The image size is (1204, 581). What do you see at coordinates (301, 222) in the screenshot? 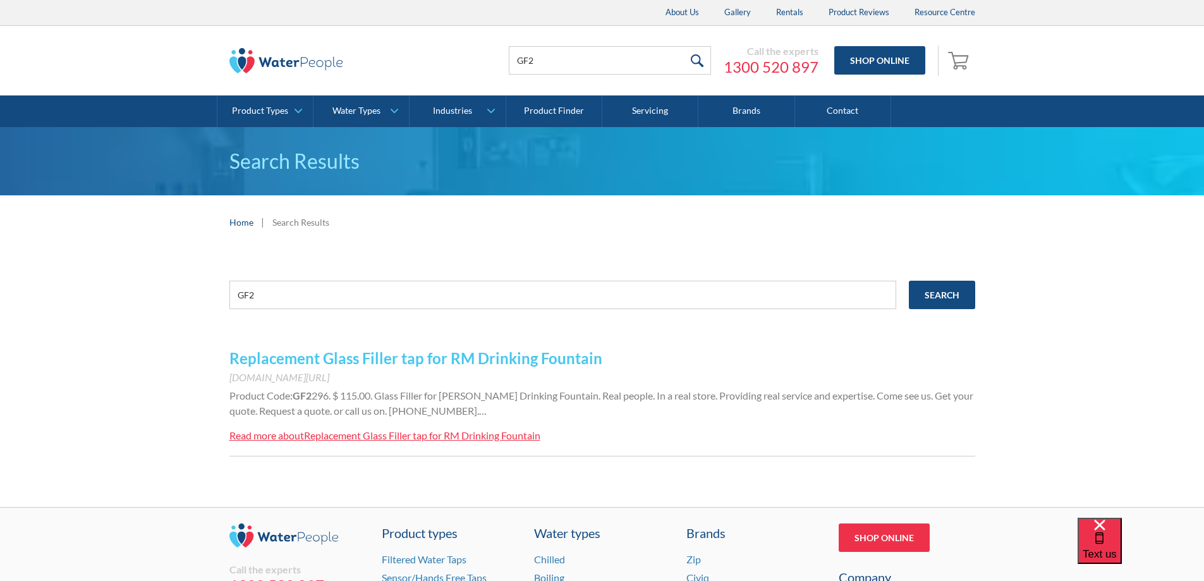
I see `div: Search Results` at bounding box center [301, 222].